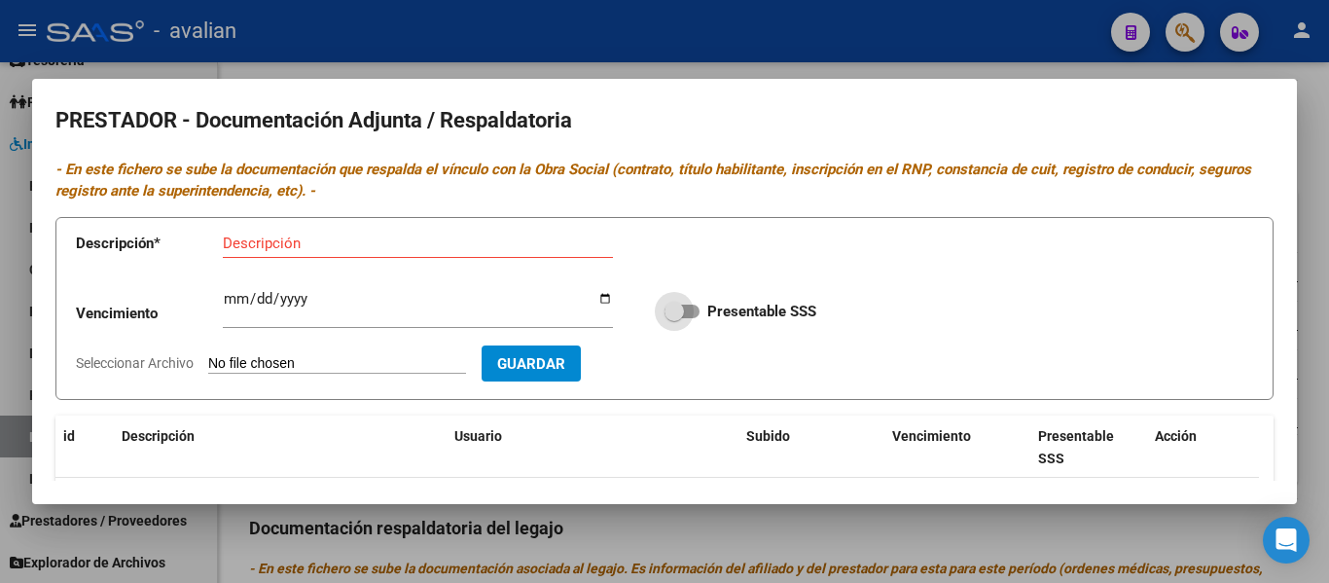 The height and width of the screenshot is (583, 1329). What do you see at coordinates (158, 436) in the screenshot?
I see `span: Descripción` at bounding box center [158, 436].